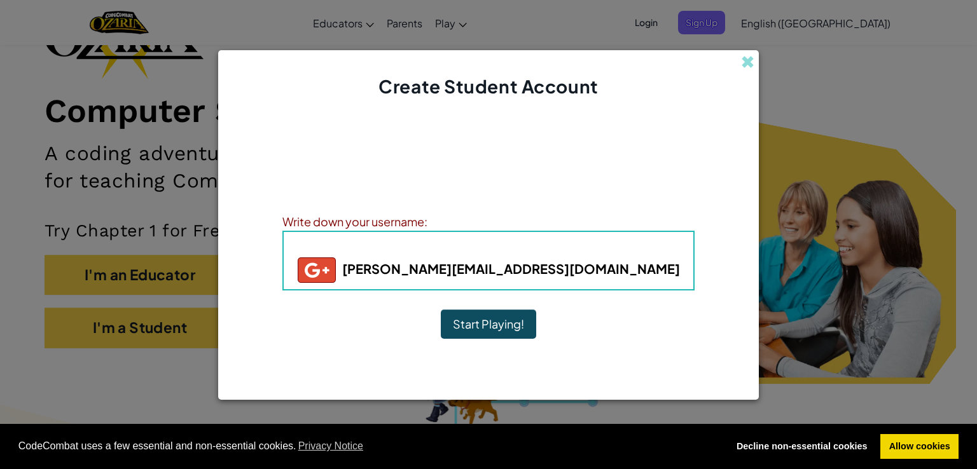 The width and height of the screenshot is (977, 469). Describe the element at coordinates (368, 446) in the screenshot. I see `span: CodeCombat uses a few essential and non-essential cookies.` at that location.